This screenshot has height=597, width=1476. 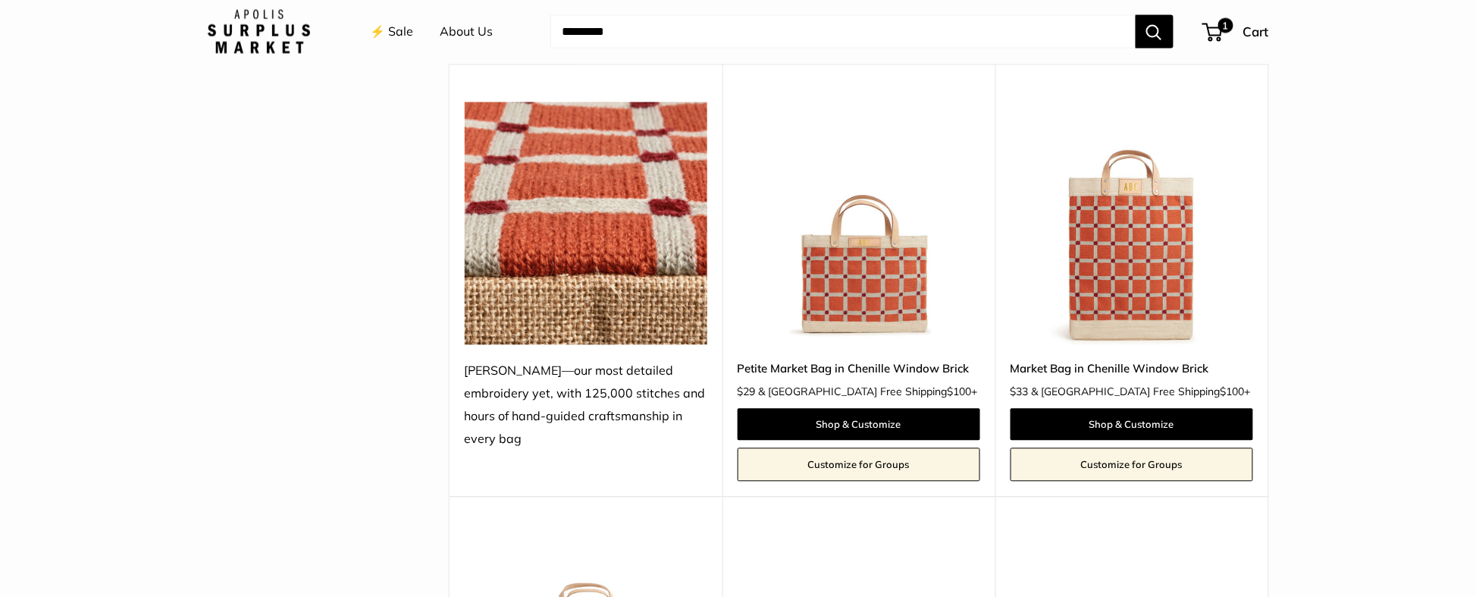 What do you see at coordinates (1237, 32) in the screenshot?
I see `a: 1 Cart` at bounding box center [1237, 32].